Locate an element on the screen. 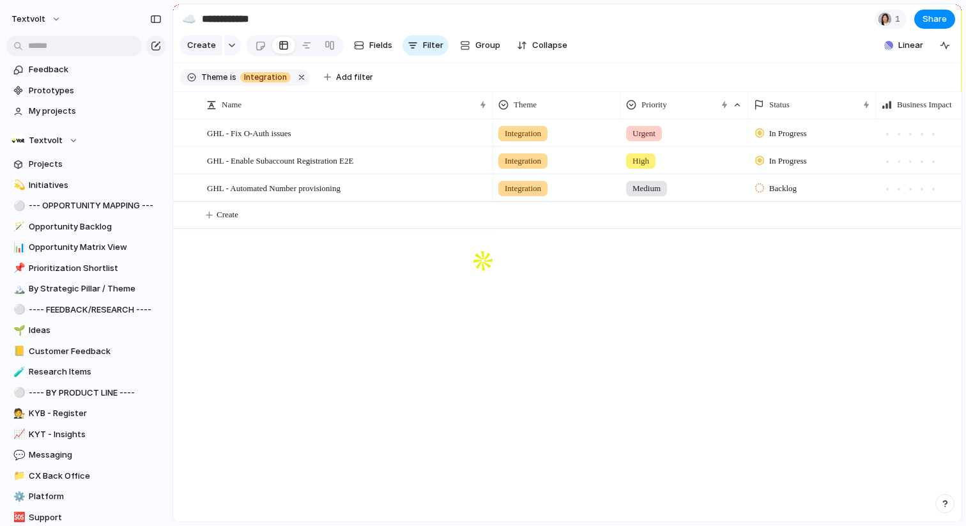  div: 📌Prioritization Shortlist is located at coordinates (86, 268).